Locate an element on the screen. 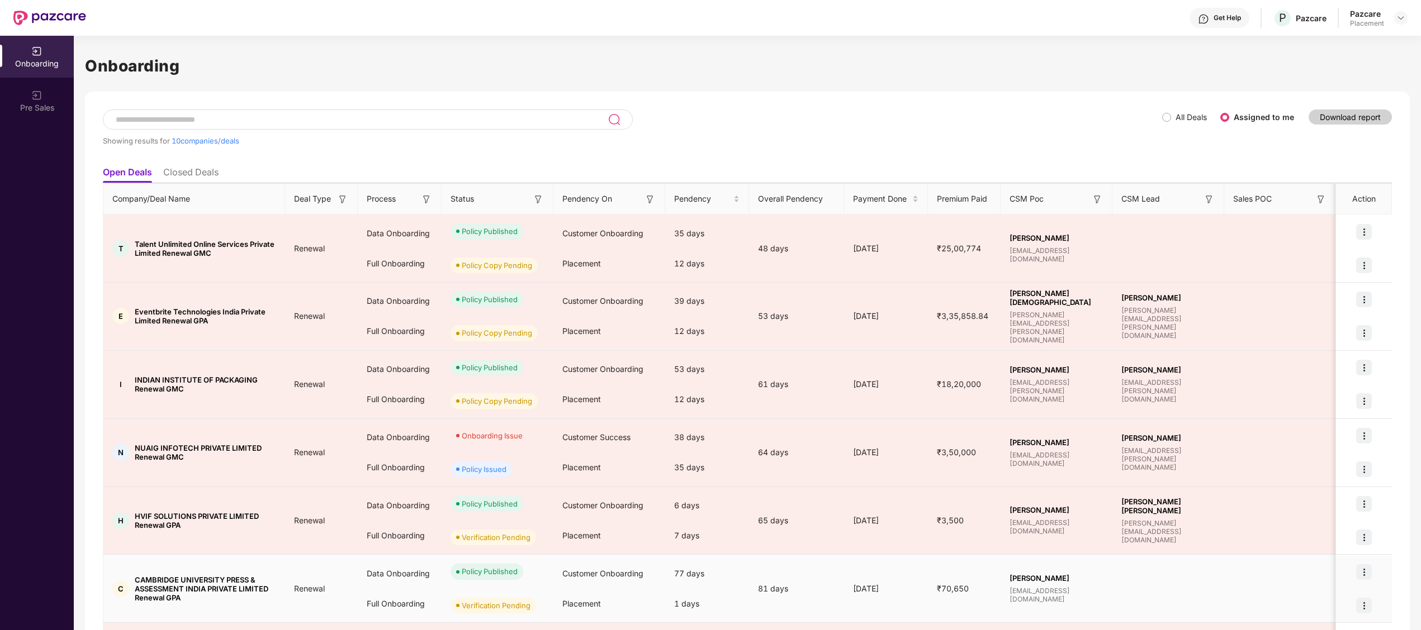  label: All Deals is located at coordinates (1191, 117).